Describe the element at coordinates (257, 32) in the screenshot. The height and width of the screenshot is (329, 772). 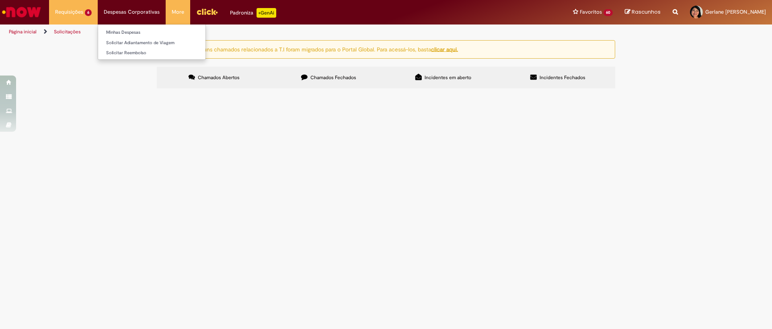
I see `ul: Trilhas de página` at that location.